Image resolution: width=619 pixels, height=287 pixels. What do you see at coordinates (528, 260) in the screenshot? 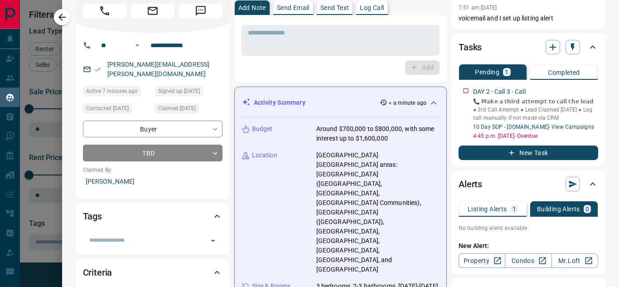
I see `a: Condos` at bounding box center [528, 260].